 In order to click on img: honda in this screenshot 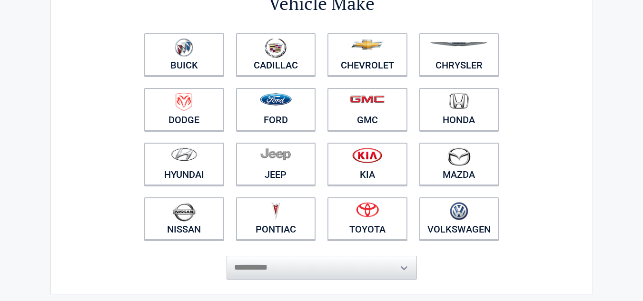, I will do `click(459, 101)`.